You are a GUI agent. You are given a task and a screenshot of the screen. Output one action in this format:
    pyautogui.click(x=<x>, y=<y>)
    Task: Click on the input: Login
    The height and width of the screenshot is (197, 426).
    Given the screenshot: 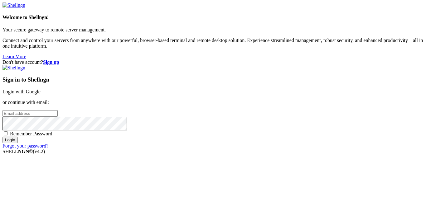 What is the action you would take?
    pyautogui.click(x=10, y=140)
    